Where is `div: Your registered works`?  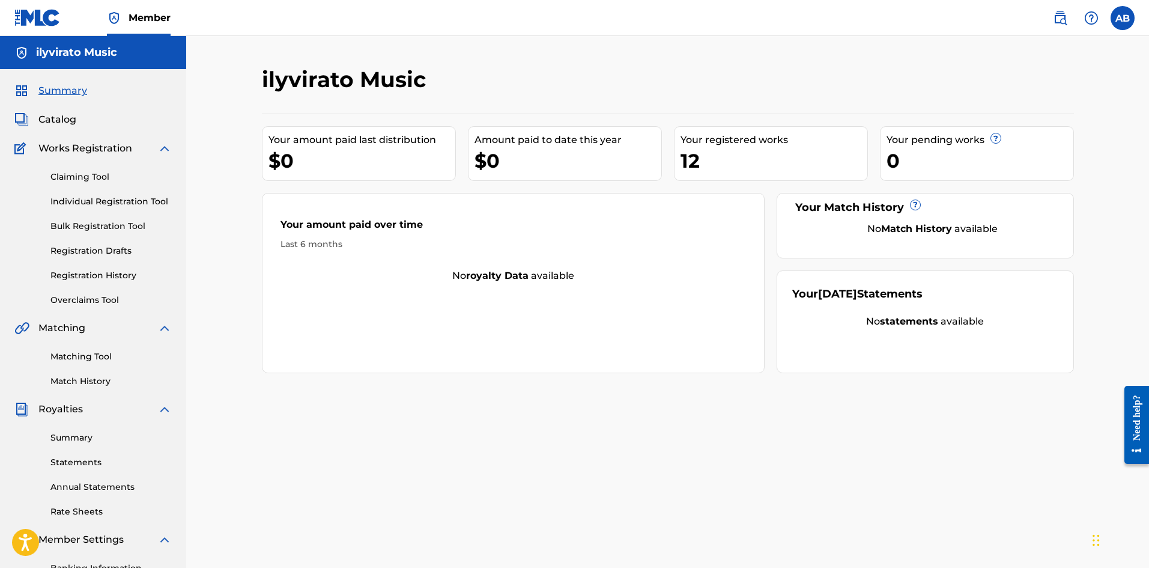 div: Your registered works is located at coordinates (774, 140).